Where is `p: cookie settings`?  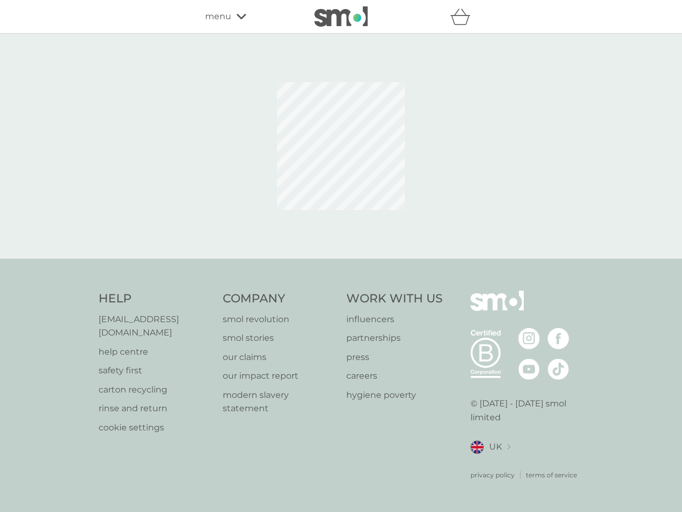
p: cookie settings is located at coordinates (155, 427).